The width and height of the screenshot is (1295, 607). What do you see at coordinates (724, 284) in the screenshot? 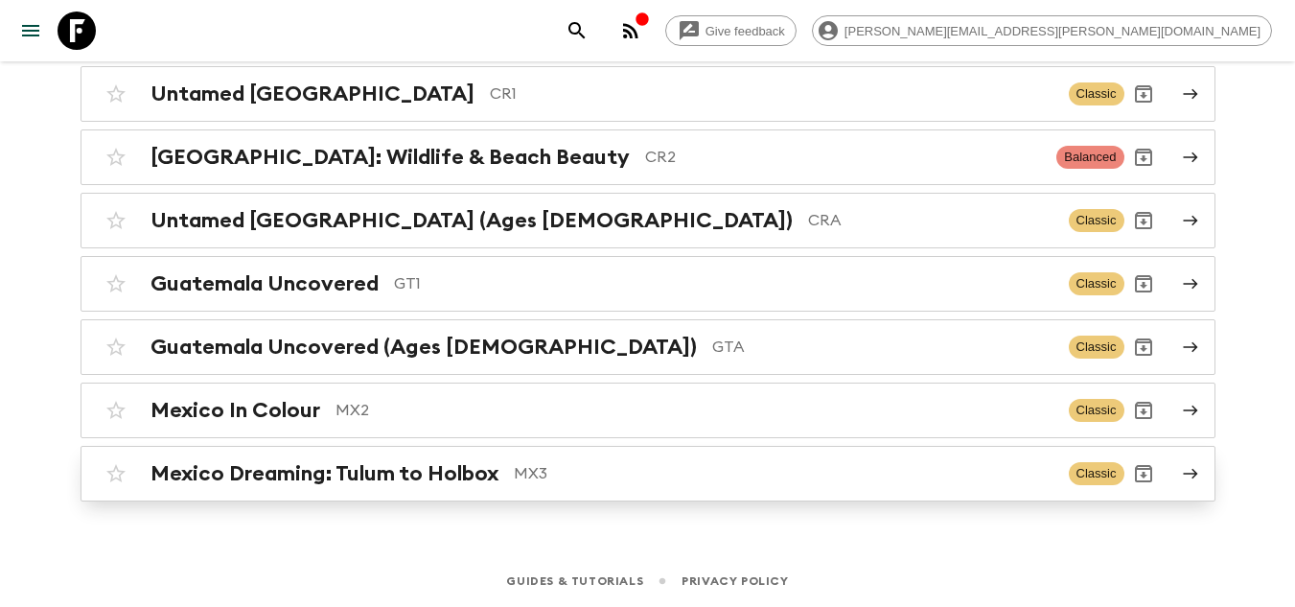
I see `p: GT1` at bounding box center [724, 284].